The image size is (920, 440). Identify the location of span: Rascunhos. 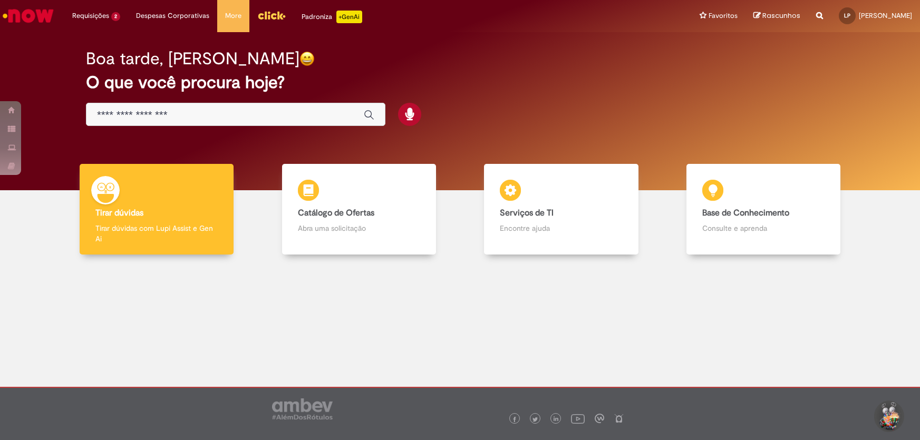
(781, 15).